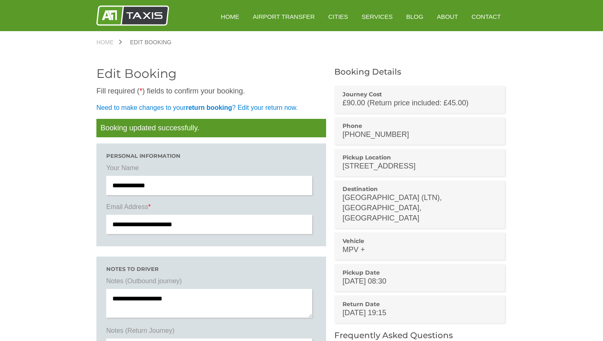  What do you see at coordinates (377, 16) in the screenshot?
I see `a: Services` at bounding box center [377, 16].